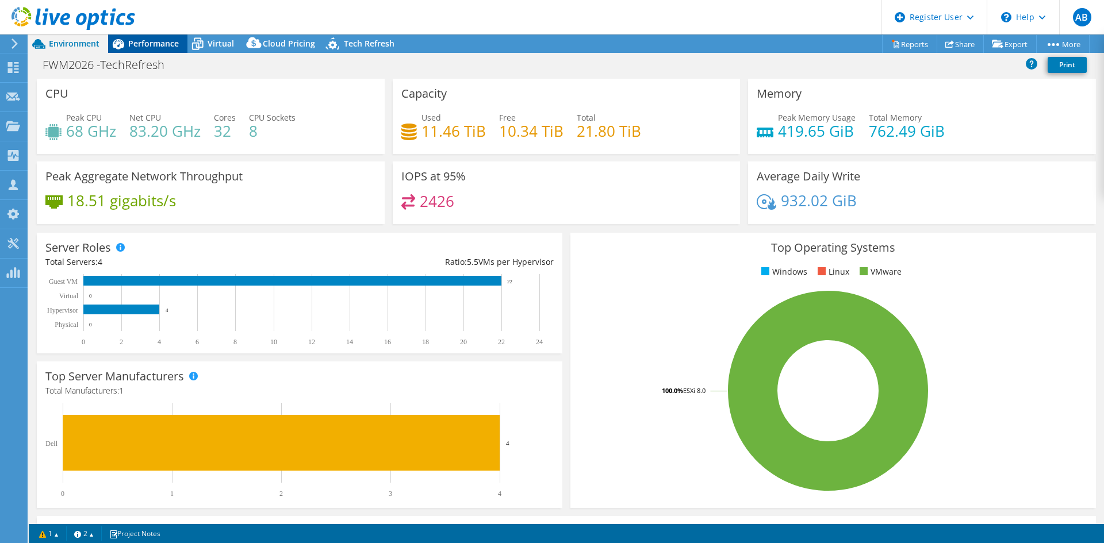  I want to click on h4: 11.46 TiB, so click(453, 131).